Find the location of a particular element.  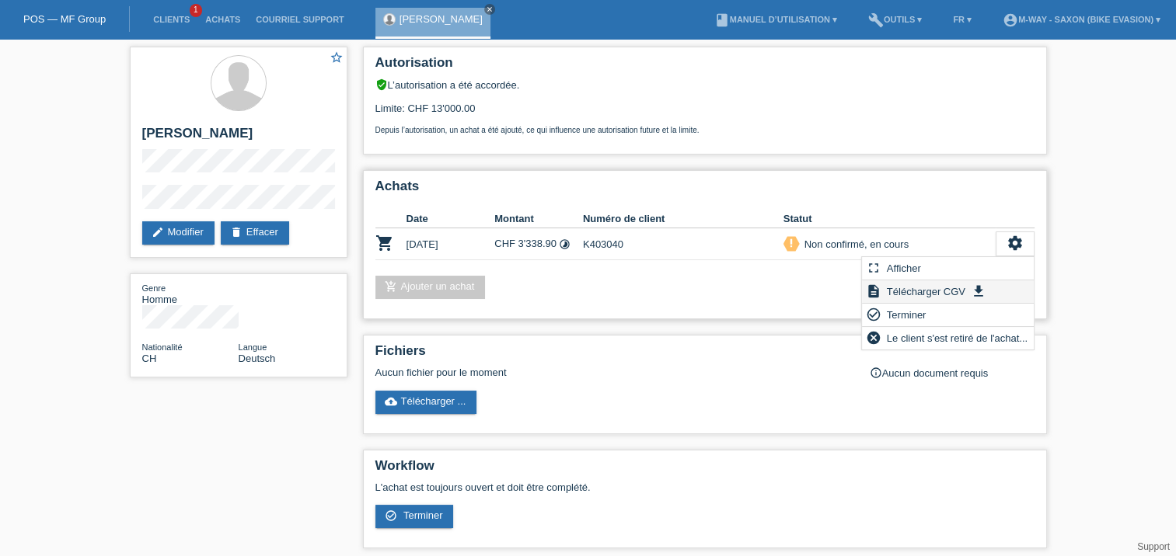

th: Montant is located at coordinates (538, 219).